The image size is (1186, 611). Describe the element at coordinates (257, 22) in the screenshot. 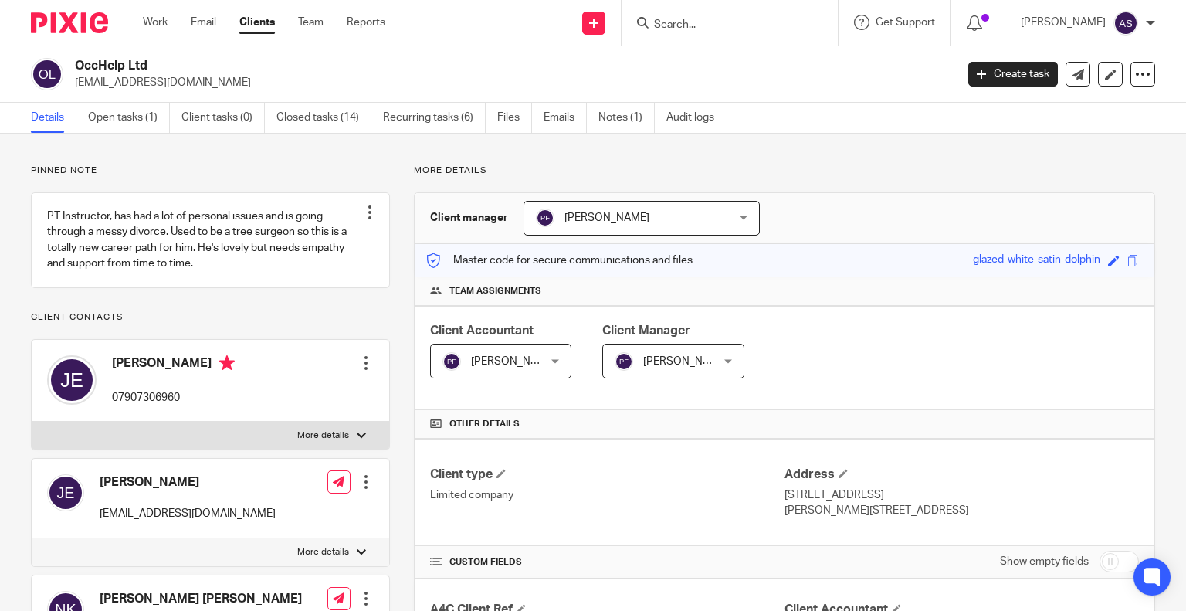

I see `a: Clients` at that location.